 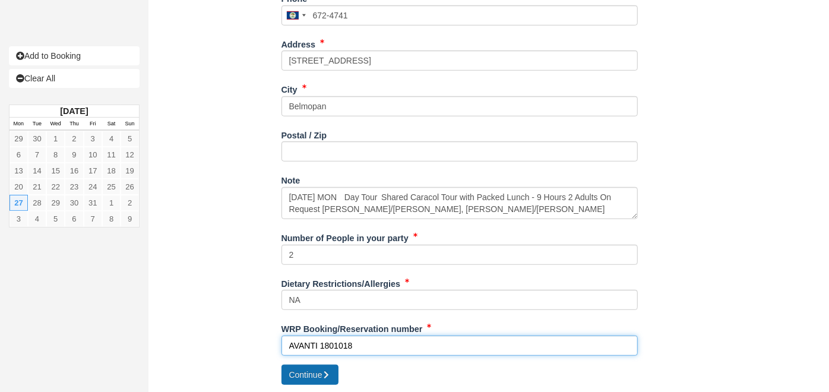 I want to click on th: Wed, so click(x=55, y=124).